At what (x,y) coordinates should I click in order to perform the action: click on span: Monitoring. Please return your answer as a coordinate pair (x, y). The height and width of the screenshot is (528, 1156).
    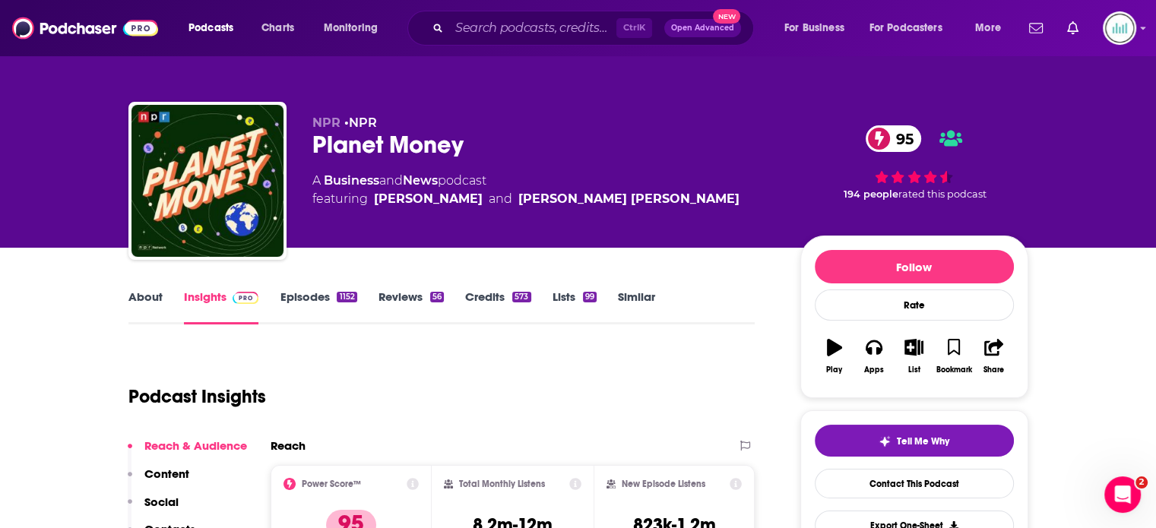
    Looking at the image, I should click on (350, 28).